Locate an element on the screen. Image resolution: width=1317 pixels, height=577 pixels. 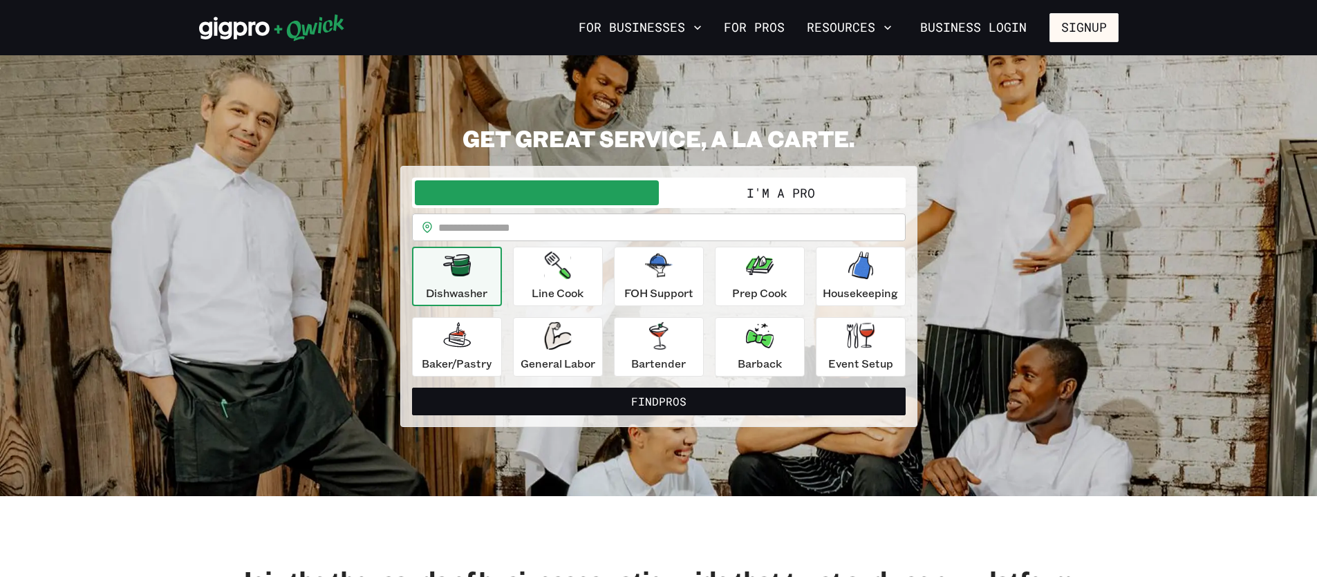
a: For Pros is located at coordinates (754, 28).